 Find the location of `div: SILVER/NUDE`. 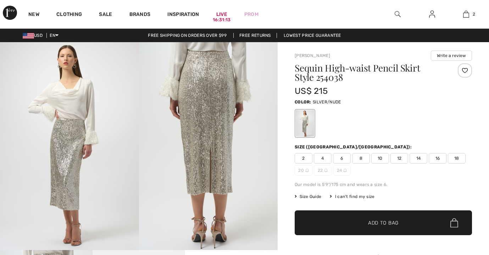

div: SILVER/NUDE is located at coordinates (305, 123).